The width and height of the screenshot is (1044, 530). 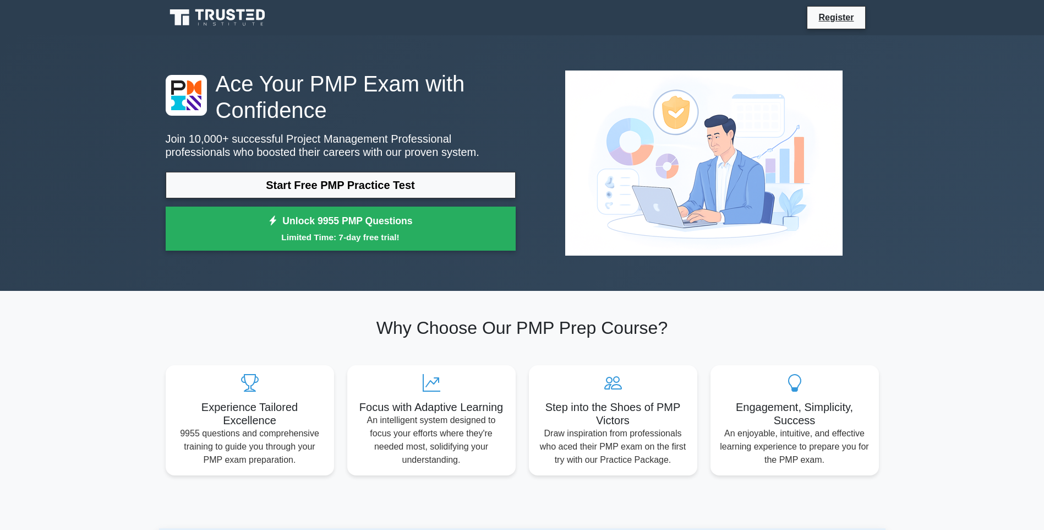 What do you see at coordinates (613, 413) in the screenshot?
I see `h5: Step into the Shoes of PMP Victors` at bounding box center [613, 413].